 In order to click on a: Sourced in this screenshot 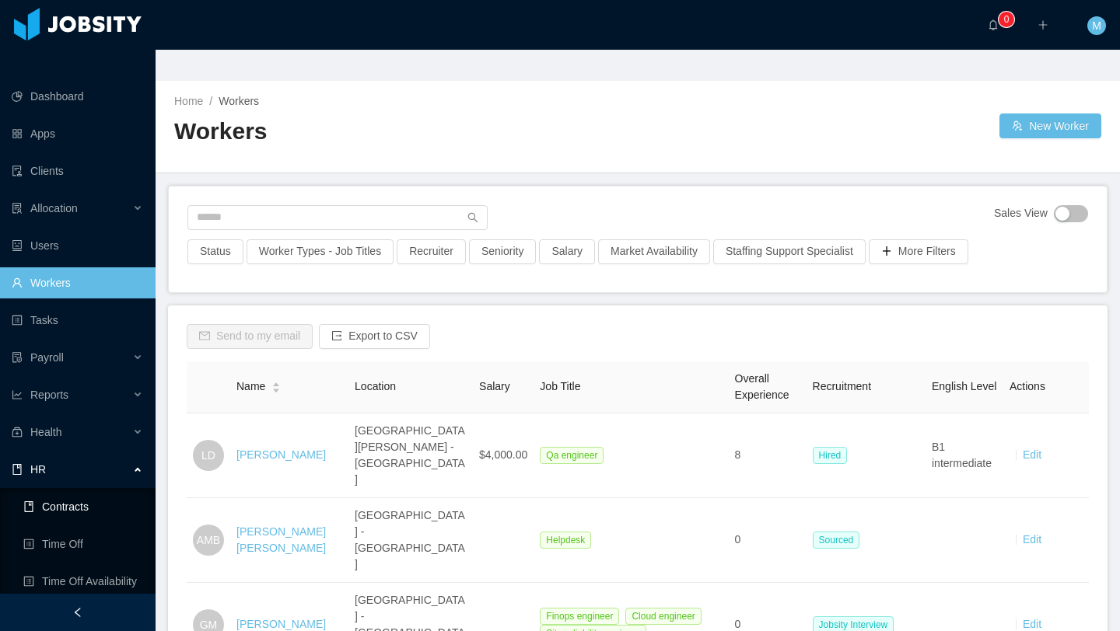, I will do `click(839, 540)`.